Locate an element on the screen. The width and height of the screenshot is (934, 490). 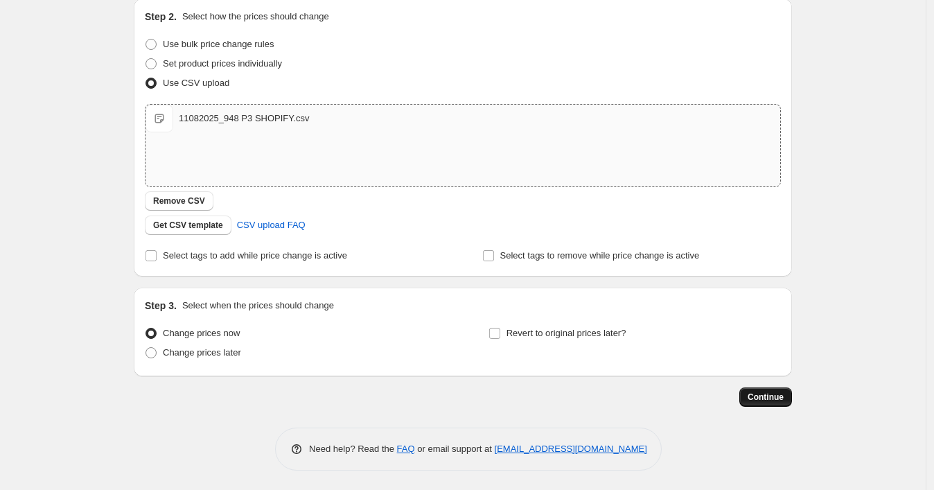
p: Select how the prices should change is located at coordinates (256, 17).